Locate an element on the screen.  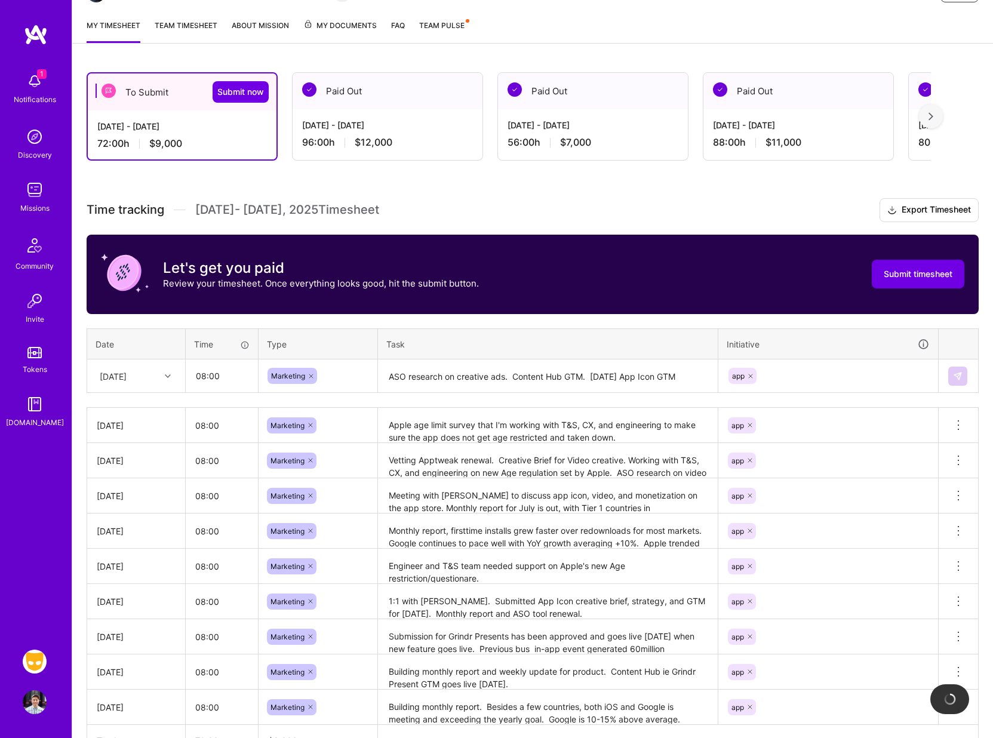
div: Tokens is located at coordinates (35, 369).